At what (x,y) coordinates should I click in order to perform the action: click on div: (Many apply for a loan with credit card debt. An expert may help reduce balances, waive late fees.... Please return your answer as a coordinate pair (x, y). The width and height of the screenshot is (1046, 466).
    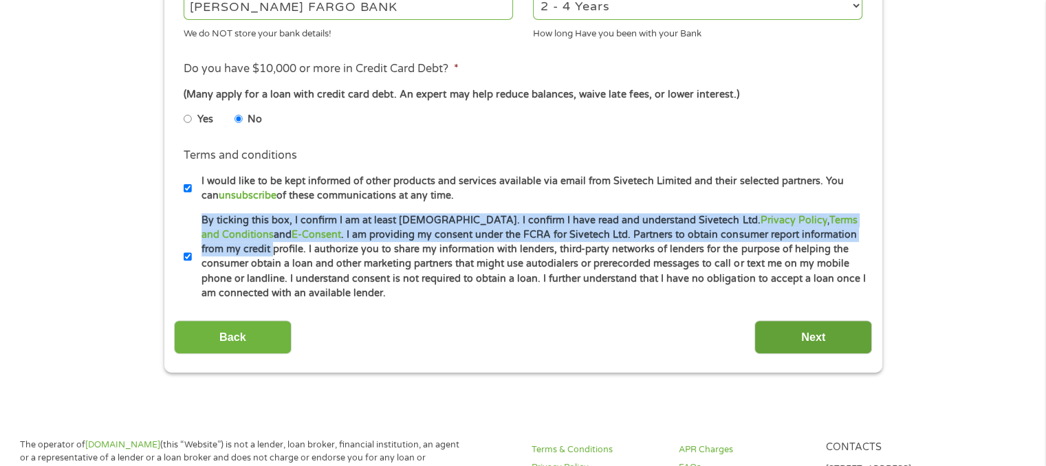
    Looking at the image, I should click on (523, 95).